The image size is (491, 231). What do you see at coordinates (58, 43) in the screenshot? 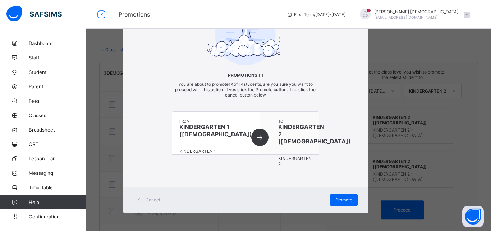
I see `span: Dashboard` at bounding box center [58, 43].